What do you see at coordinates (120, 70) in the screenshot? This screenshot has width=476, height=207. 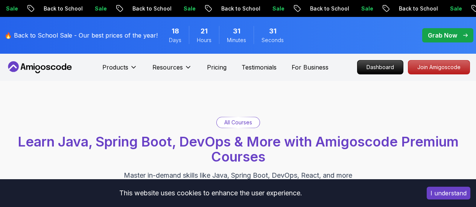 I see `button: Products` at bounding box center [120, 70].